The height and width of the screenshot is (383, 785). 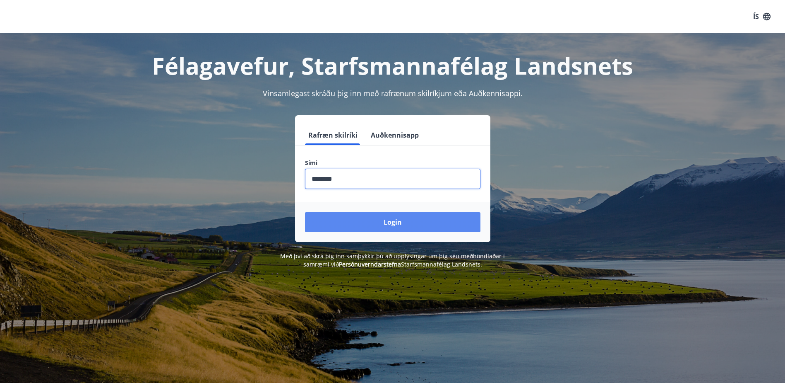 What do you see at coordinates (370, 264) in the screenshot?
I see `a: Persónuverndarstefna` at bounding box center [370, 264].